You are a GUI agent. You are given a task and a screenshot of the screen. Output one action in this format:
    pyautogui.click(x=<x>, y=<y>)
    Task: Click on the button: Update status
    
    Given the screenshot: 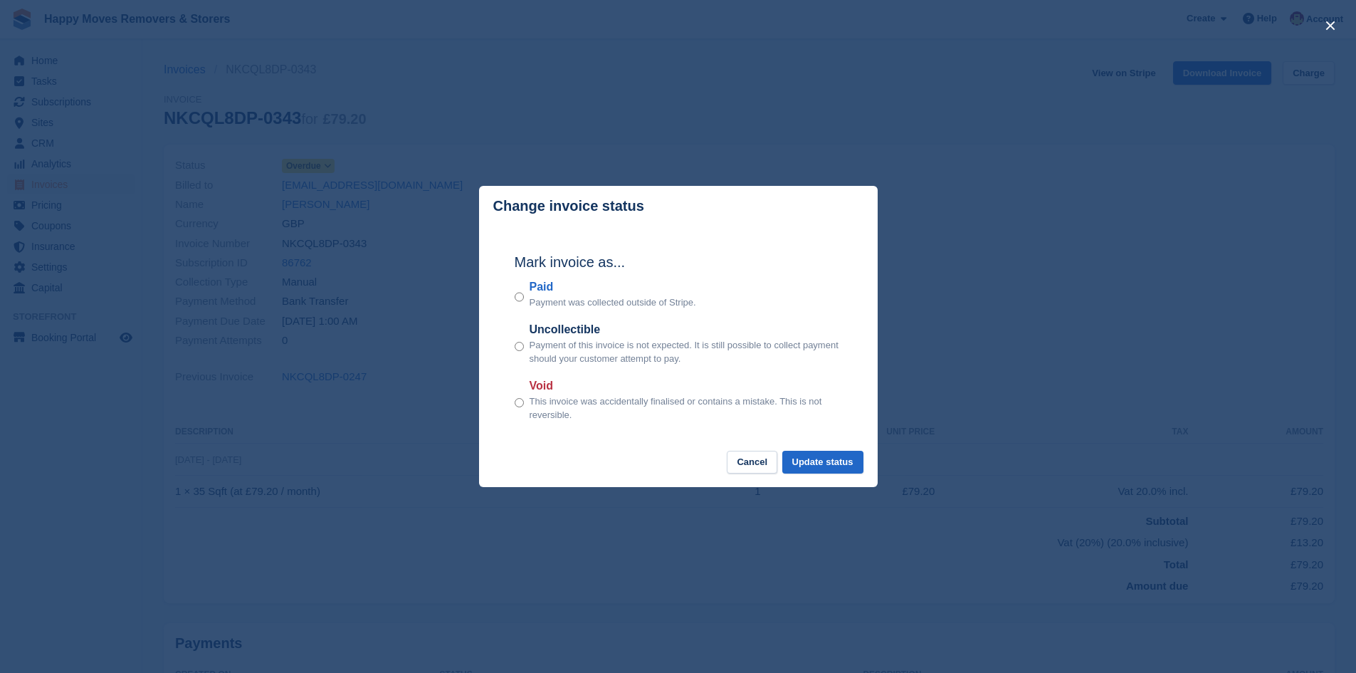 What is the action you would take?
    pyautogui.click(x=823, y=462)
    